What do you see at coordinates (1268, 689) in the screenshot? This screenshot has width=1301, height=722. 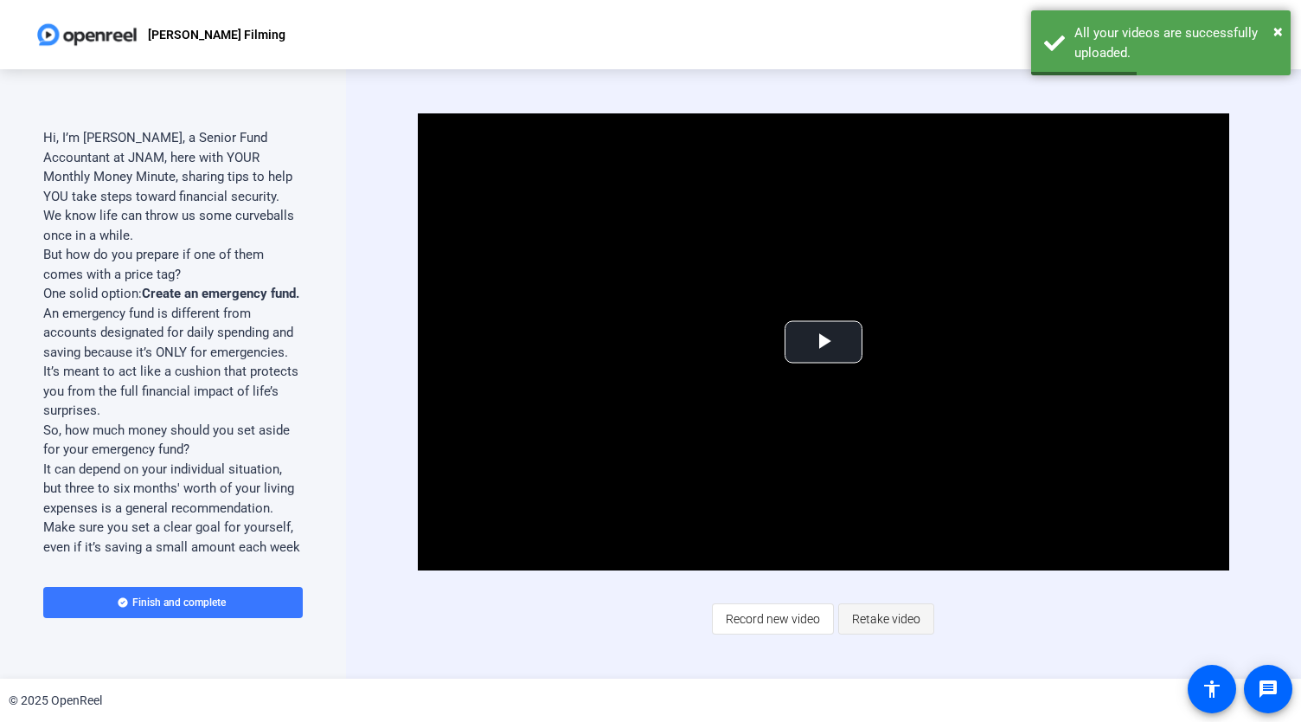 I see `mat-icon: message` at bounding box center [1268, 689].